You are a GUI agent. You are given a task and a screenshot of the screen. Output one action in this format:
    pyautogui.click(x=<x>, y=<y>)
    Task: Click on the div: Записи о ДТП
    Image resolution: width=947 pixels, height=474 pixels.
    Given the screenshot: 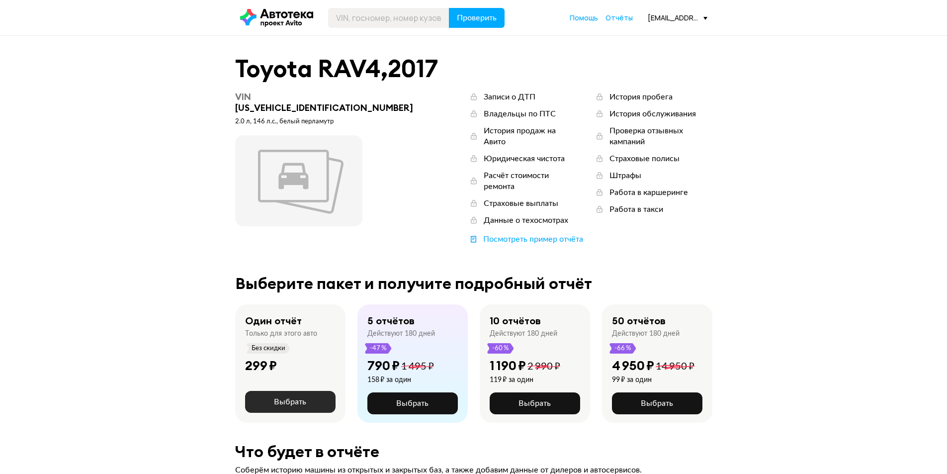 What is the action you would take?
    pyautogui.click(x=509, y=97)
    